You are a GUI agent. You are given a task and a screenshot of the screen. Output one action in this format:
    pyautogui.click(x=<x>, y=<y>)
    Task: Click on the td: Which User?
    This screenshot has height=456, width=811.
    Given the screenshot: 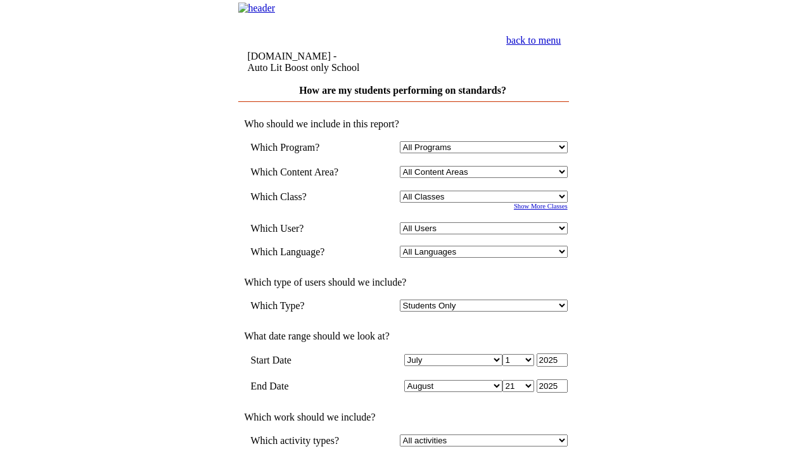 What is the action you would take?
    pyautogui.click(x=304, y=228)
    